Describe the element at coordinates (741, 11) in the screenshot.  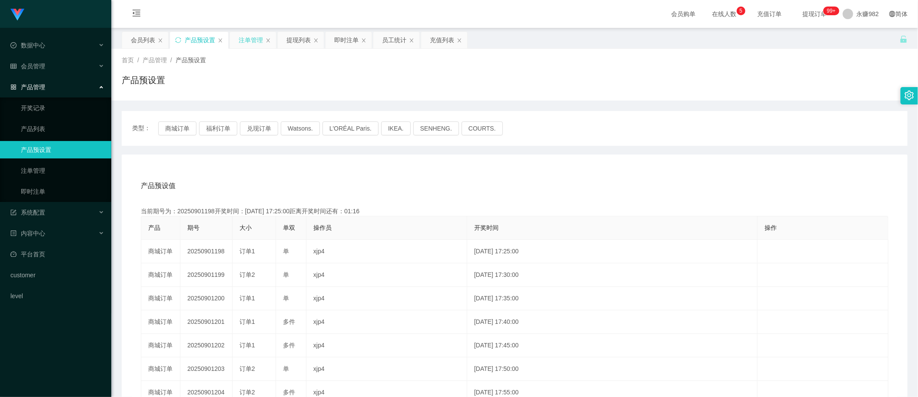
I see `sup: 5` at that location.